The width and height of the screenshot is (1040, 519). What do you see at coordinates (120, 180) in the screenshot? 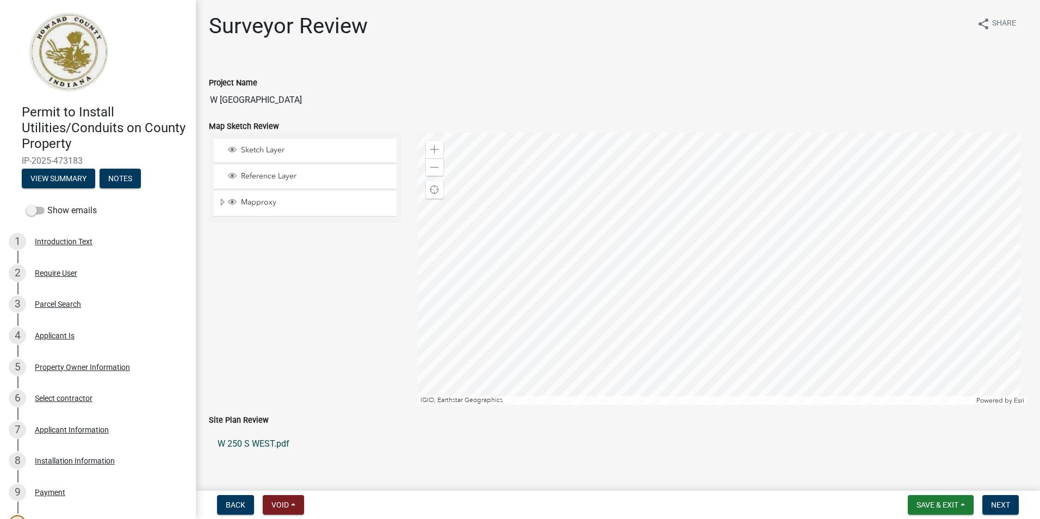
I see `wm-modal-confirm: Notes` at bounding box center [120, 180].